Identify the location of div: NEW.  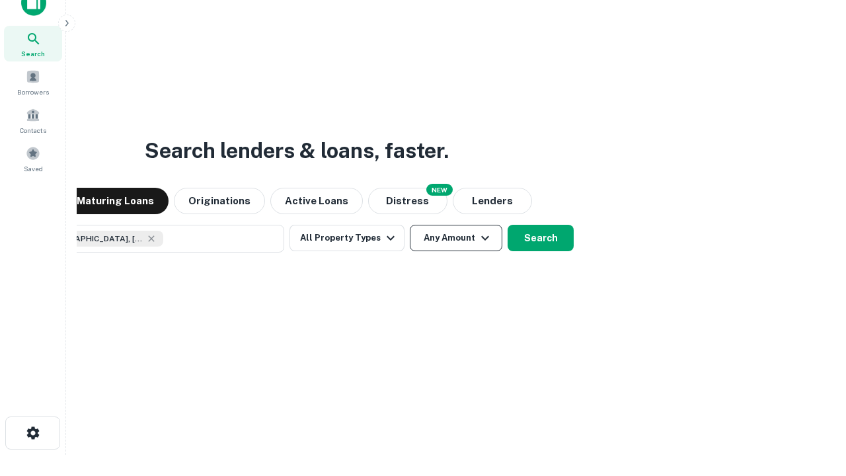
(439, 190).